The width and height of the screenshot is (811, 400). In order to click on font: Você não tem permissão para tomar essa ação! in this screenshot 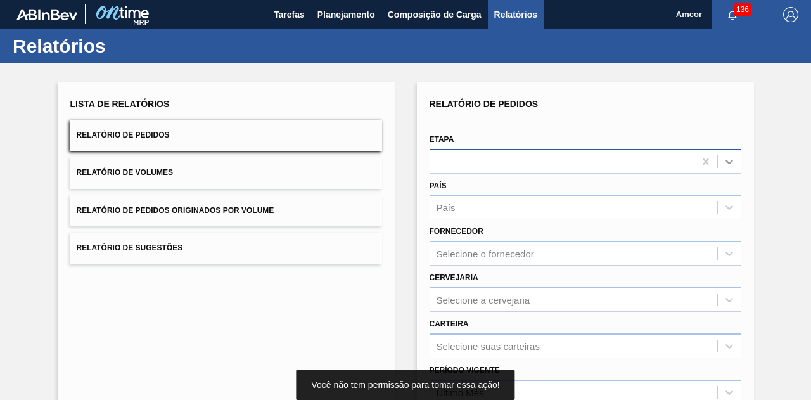, I will do `click(405, 384)`.